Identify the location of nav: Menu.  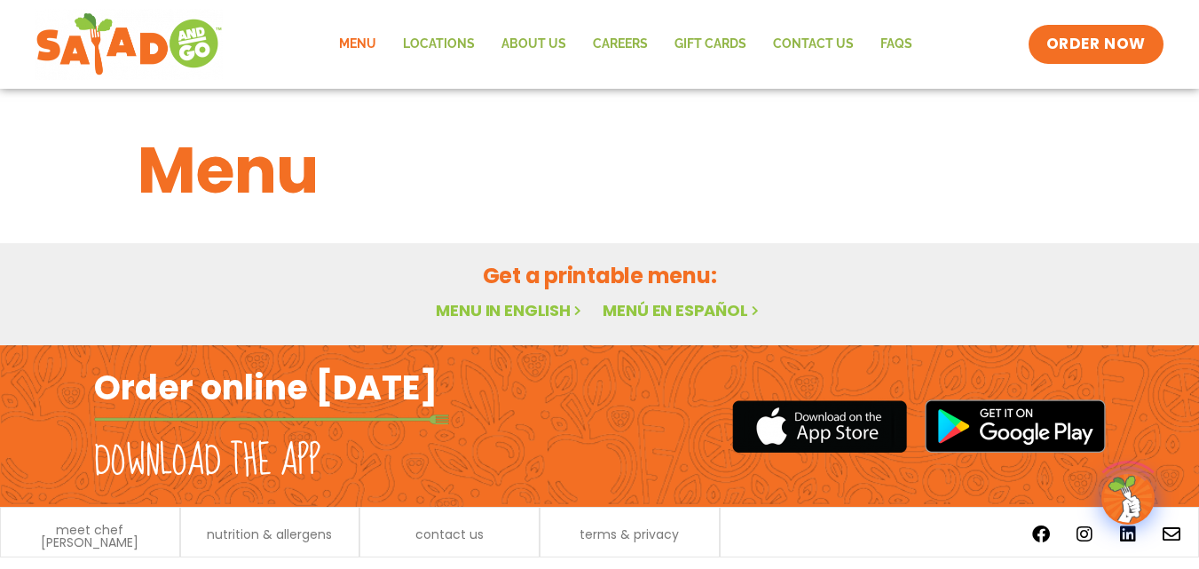
(626, 44).